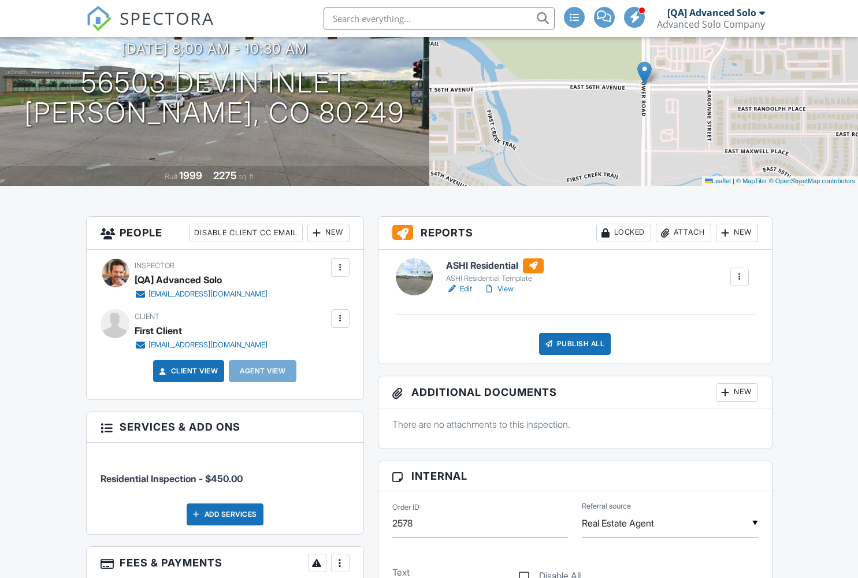 The height and width of the screenshot is (578, 858). What do you see at coordinates (624, 233) in the screenshot?
I see `div: Locked` at bounding box center [624, 233].